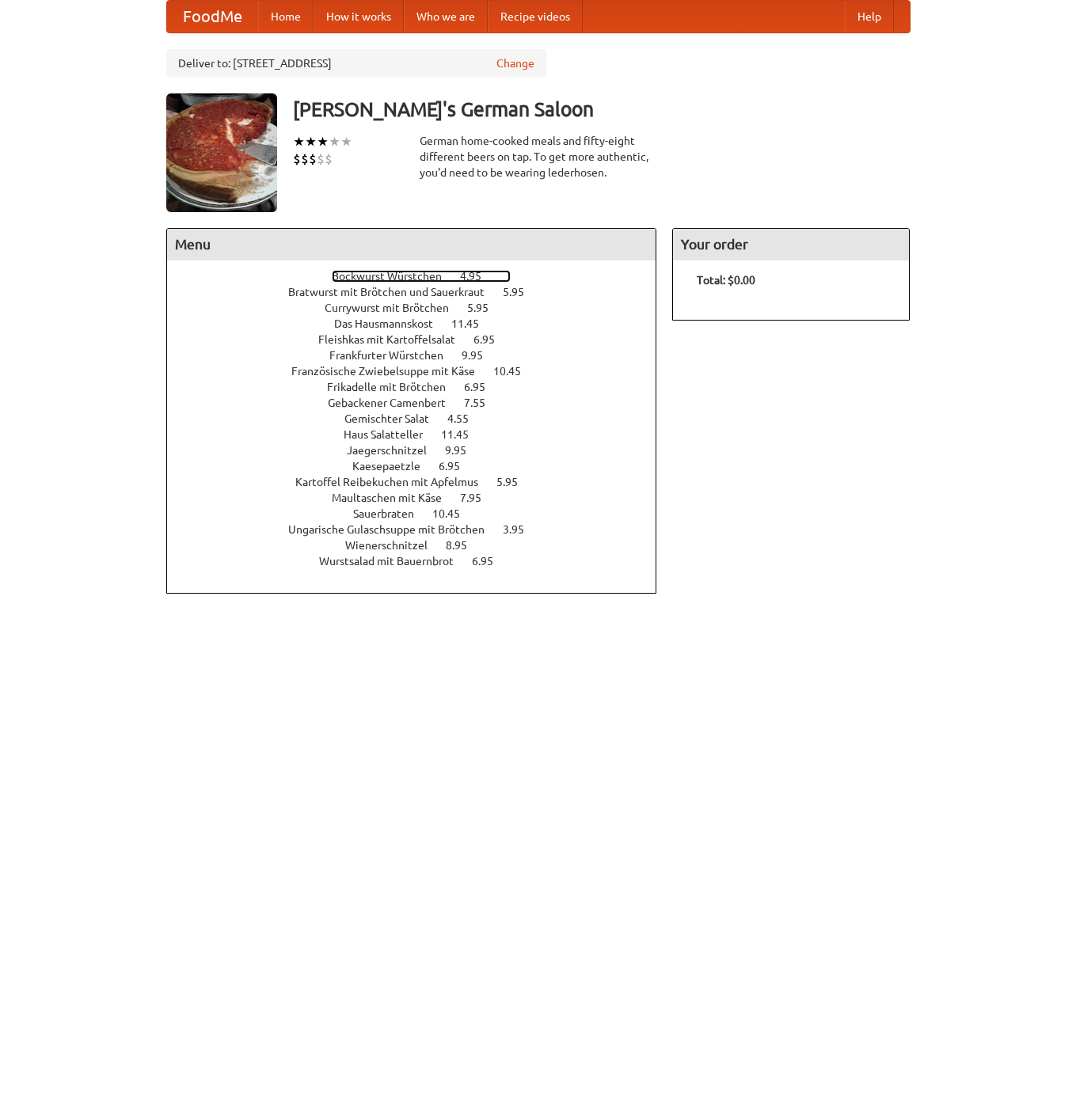 The width and height of the screenshot is (1076, 1120). What do you see at coordinates (222, 153) in the screenshot?
I see `img: angular.jpg` at bounding box center [222, 153].